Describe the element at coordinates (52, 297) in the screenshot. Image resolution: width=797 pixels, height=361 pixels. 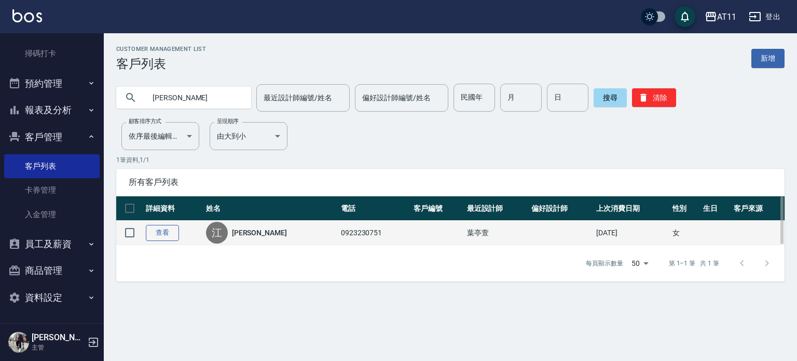
I see `button: 資料設定` at that location.